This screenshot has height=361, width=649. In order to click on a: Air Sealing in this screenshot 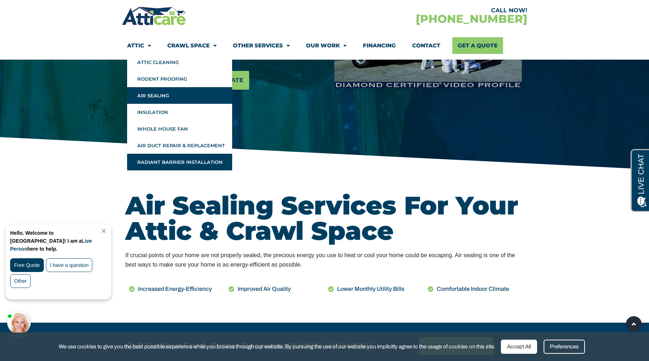, I will do `click(180, 96)`.